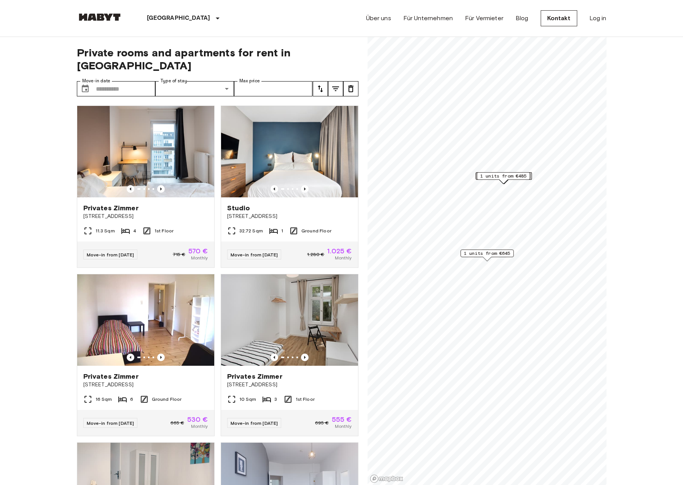  I want to click on img: Marketing picture of unit DE-01-233-02M, so click(290, 320).